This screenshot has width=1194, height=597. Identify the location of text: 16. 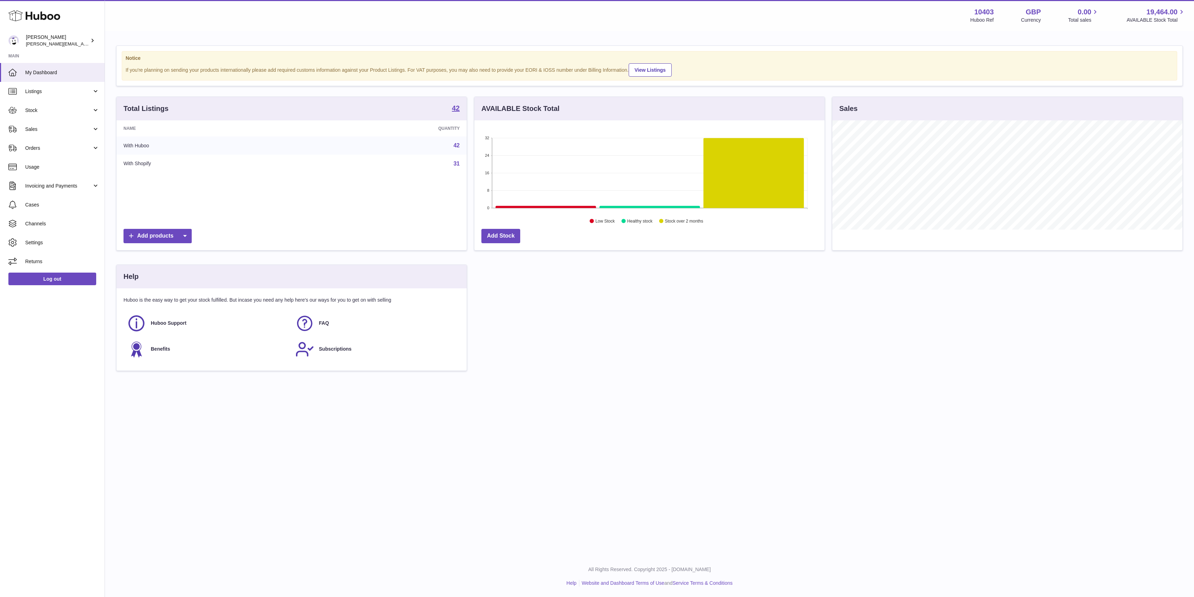
(487, 173).